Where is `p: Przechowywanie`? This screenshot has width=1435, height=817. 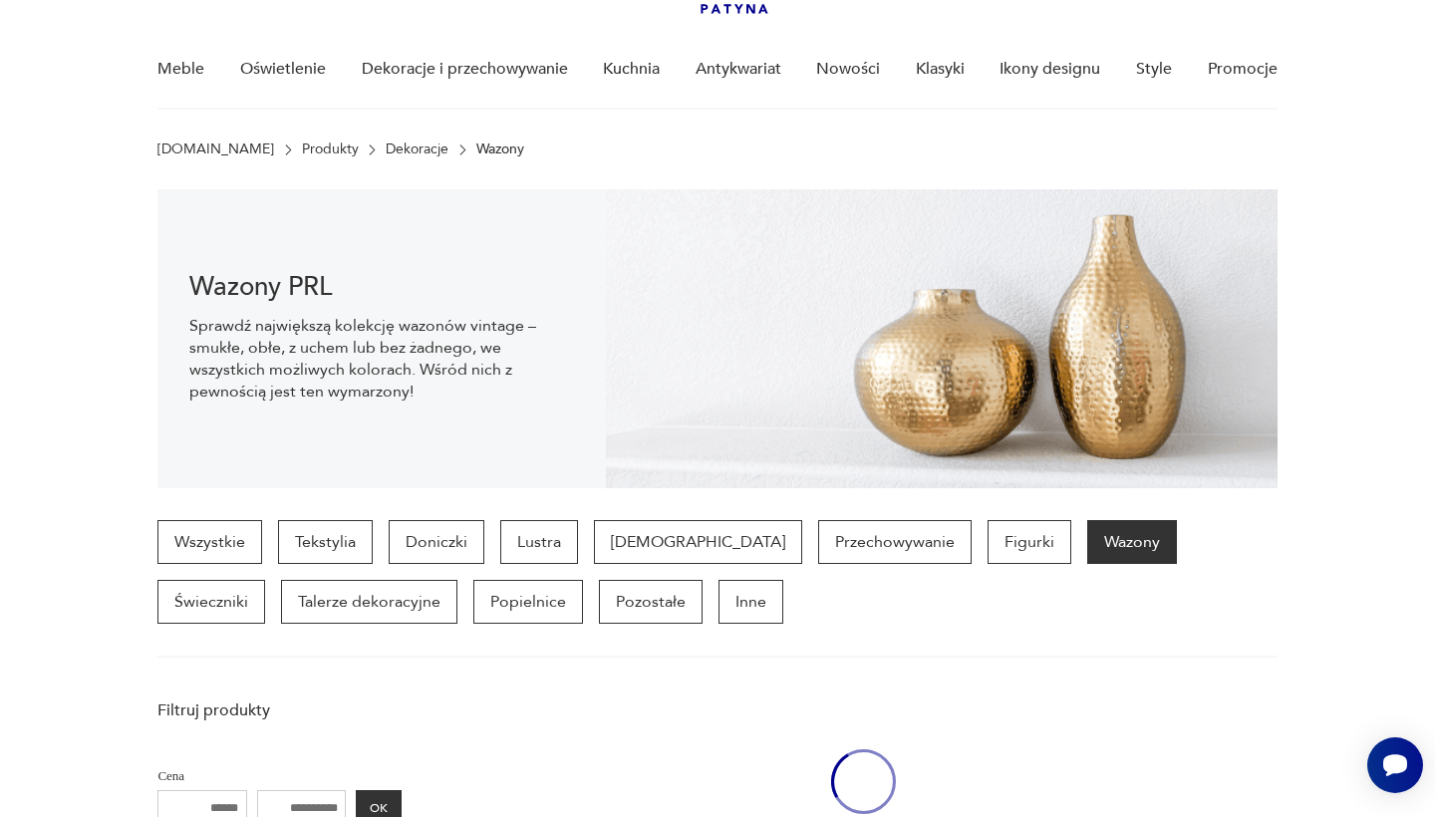 p: Przechowywanie is located at coordinates (895, 542).